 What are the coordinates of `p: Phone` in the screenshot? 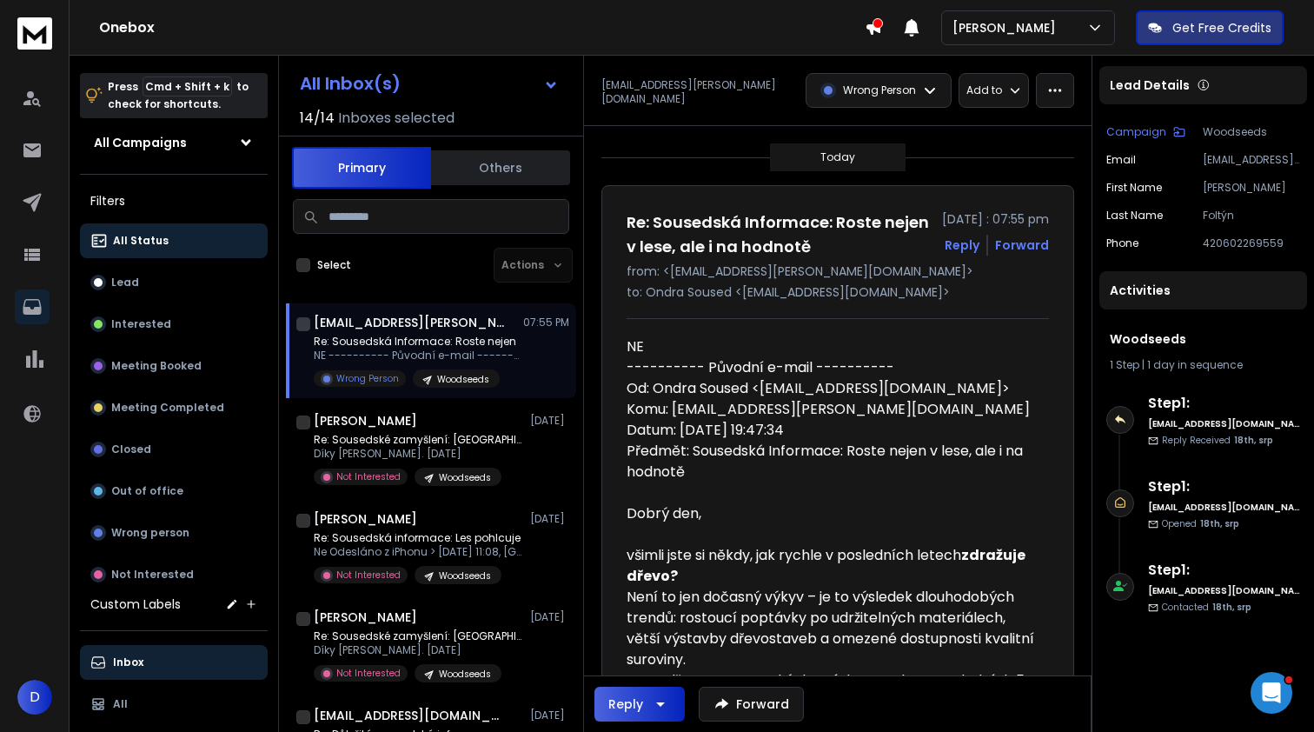 It's located at (1122, 243).